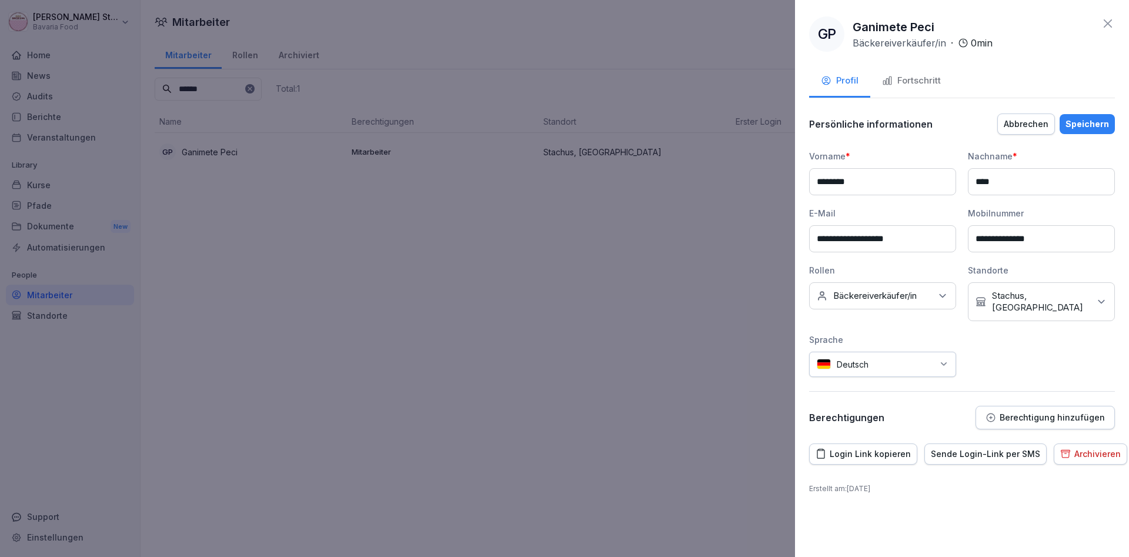 The image size is (1129, 557). What do you see at coordinates (893, 27) in the screenshot?
I see `p: Ganimete Peci` at bounding box center [893, 27].